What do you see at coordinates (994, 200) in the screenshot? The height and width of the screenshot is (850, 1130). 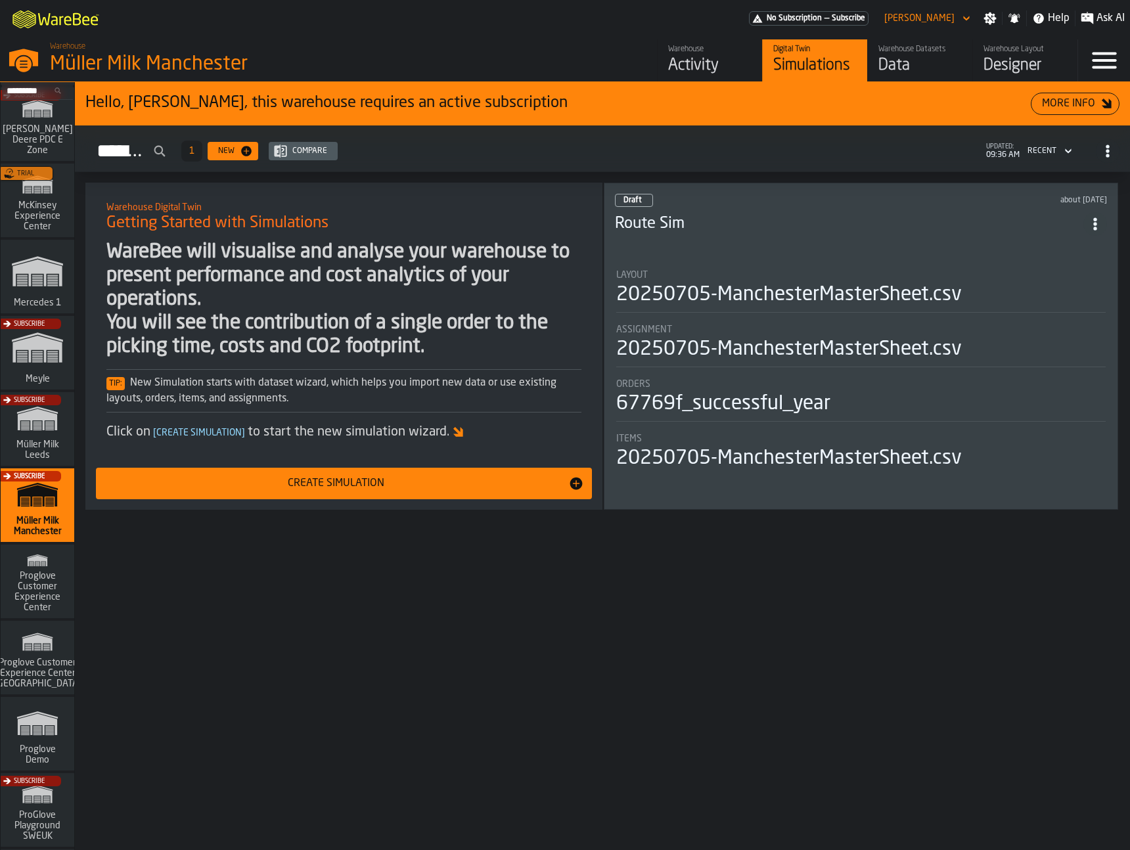 I see `div: Updated: 7/11/2025, 11:51:05 AM Created: 7/11/2025, 11:39:17 AM` at bounding box center [994, 200].